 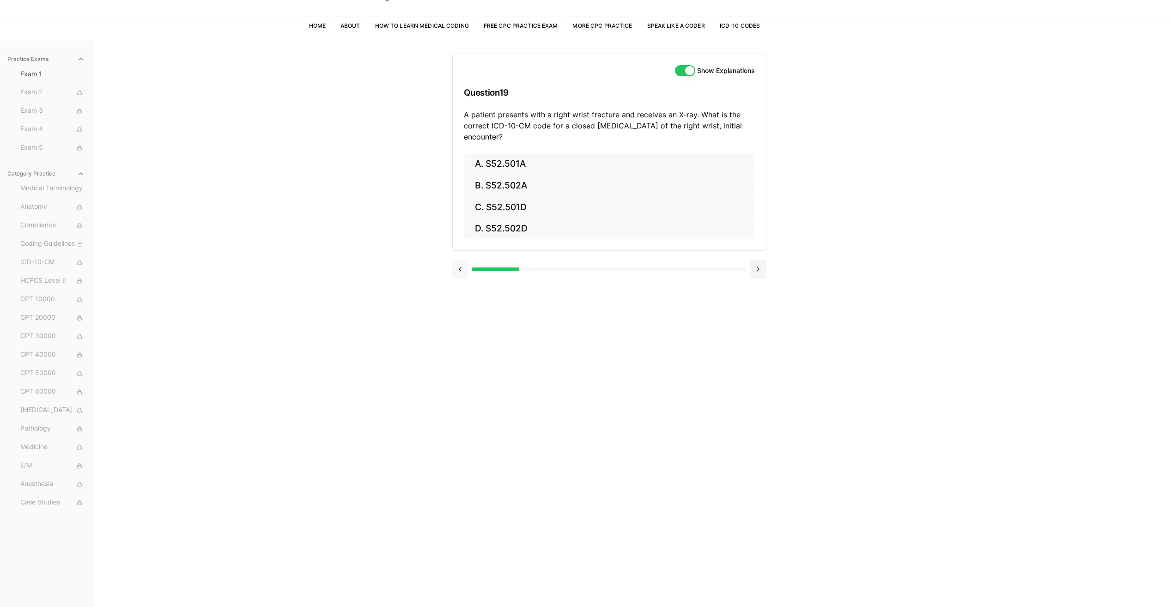 I want to click on button: ICD-10-CM, so click(x=52, y=262).